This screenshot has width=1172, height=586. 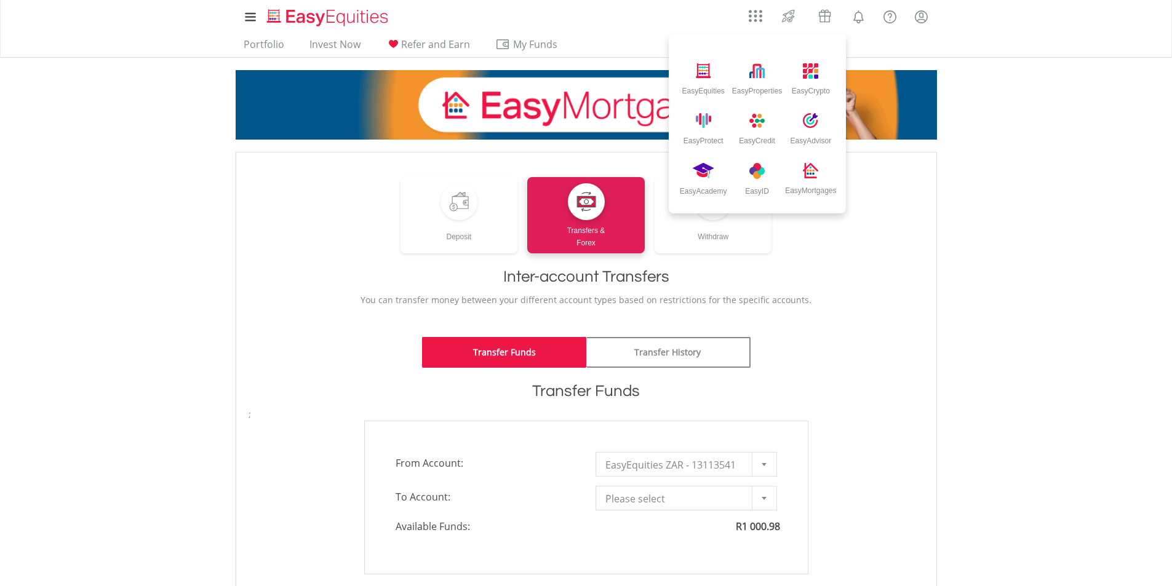 What do you see at coordinates (810, 121) in the screenshot?
I see `img: easy-advisor-icon` at bounding box center [810, 121].